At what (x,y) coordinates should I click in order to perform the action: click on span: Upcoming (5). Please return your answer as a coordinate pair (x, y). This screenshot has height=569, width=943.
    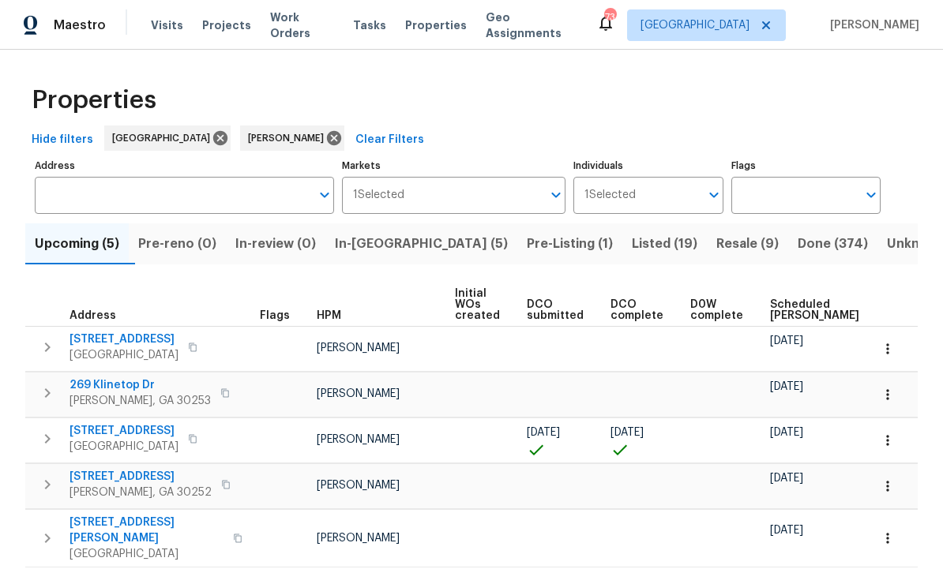
    Looking at the image, I should click on (77, 244).